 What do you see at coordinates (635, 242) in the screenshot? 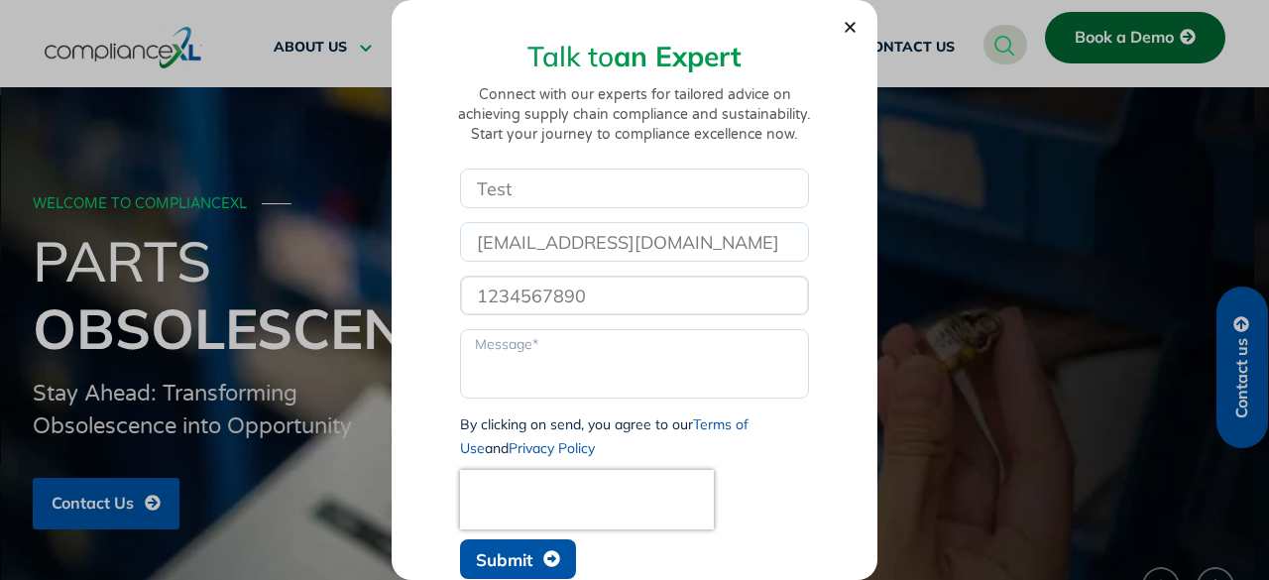
I see `input: Business email*` at bounding box center [635, 242].